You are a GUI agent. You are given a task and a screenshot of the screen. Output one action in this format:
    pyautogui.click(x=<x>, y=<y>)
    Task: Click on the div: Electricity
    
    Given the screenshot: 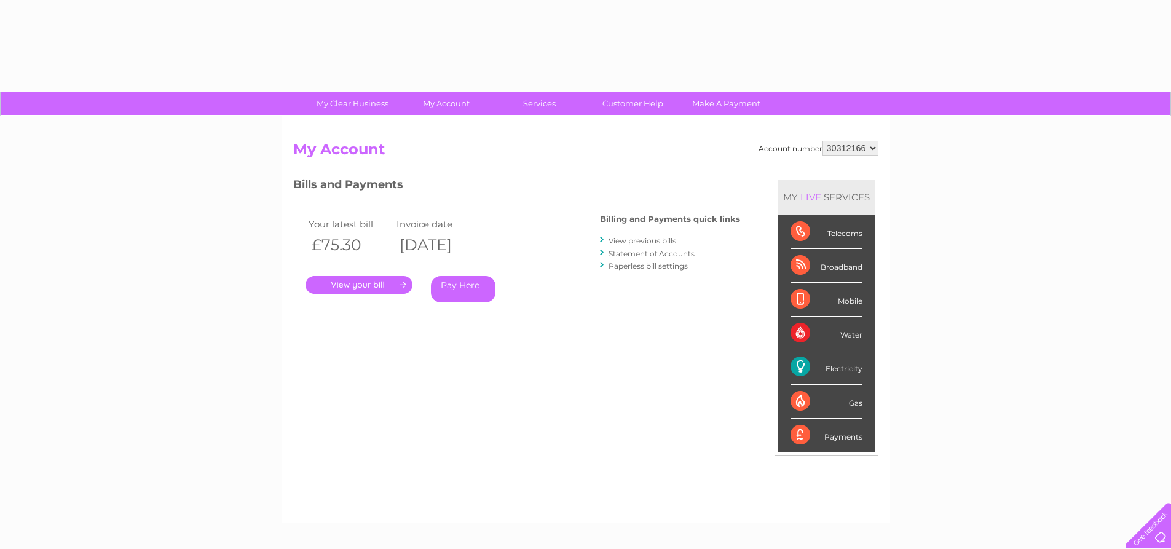 What is the action you would take?
    pyautogui.click(x=826, y=367)
    